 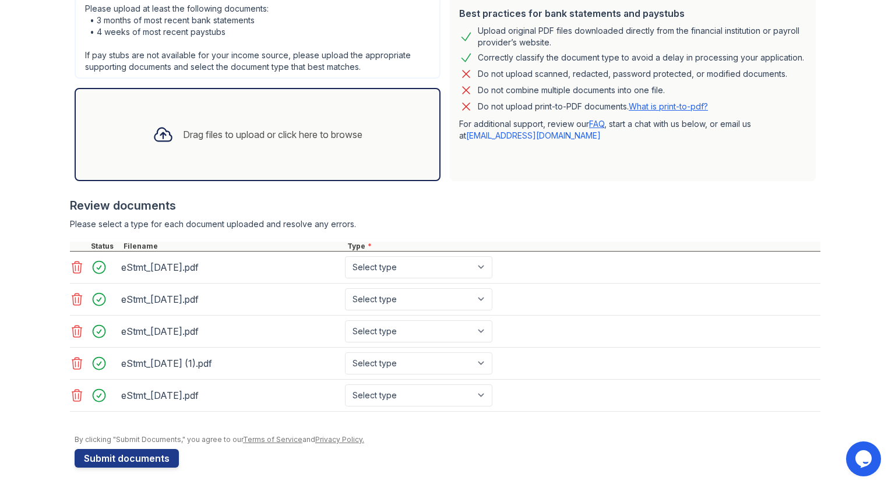 I want to click on div: Status, so click(x=105, y=247).